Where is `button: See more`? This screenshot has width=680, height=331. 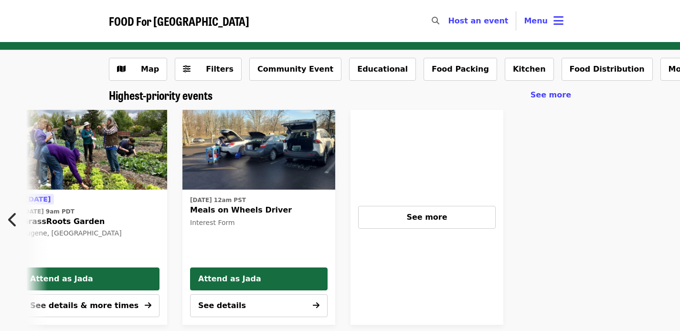
button: See more is located at coordinates (427, 217).